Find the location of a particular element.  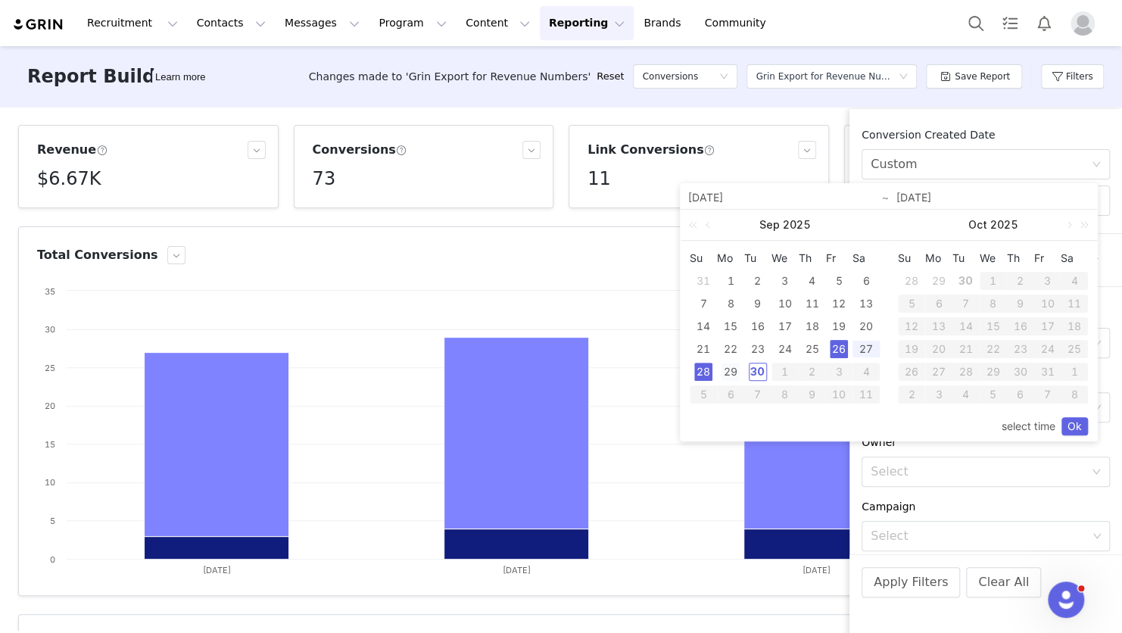

button: Apply Filters is located at coordinates (911, 582).